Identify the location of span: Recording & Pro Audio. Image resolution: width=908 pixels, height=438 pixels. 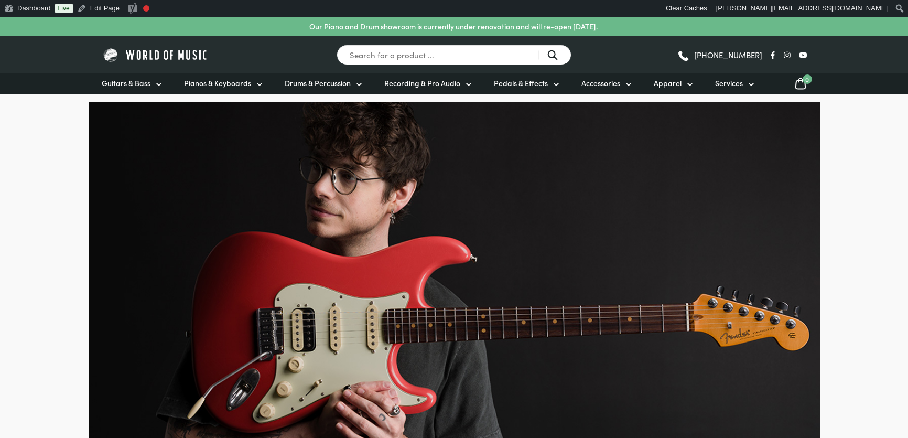
(422, 83).